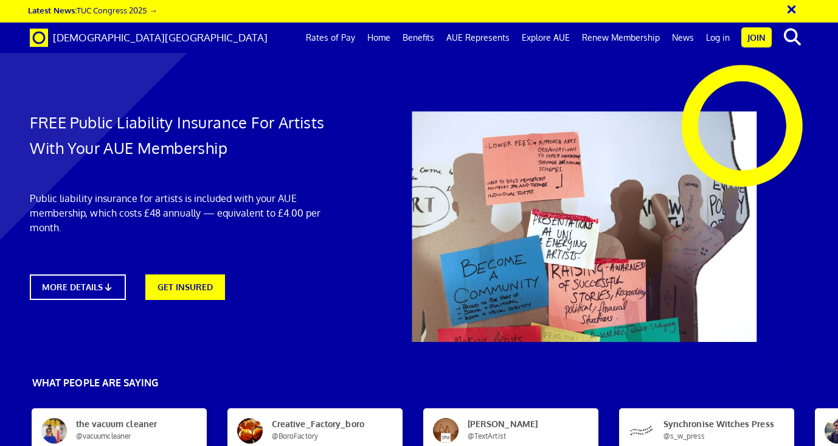 The height and width of the screenshot is (446, 838). What do you see at coordinates (321, 430) in the screenshot?
I see `span: Creative_Factory_boro` at bounding box center [321, 430].